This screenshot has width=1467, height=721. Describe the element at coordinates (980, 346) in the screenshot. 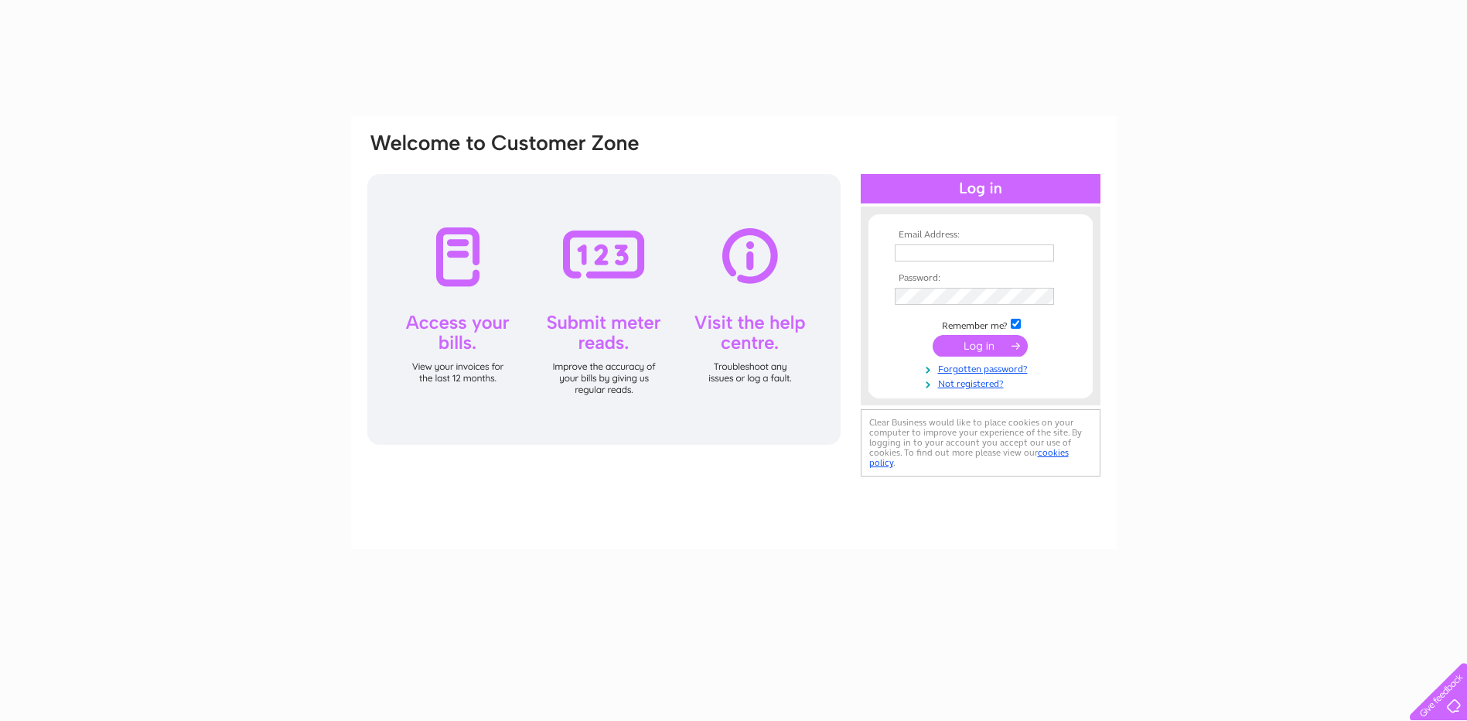

I see `input: Submit` at that location.